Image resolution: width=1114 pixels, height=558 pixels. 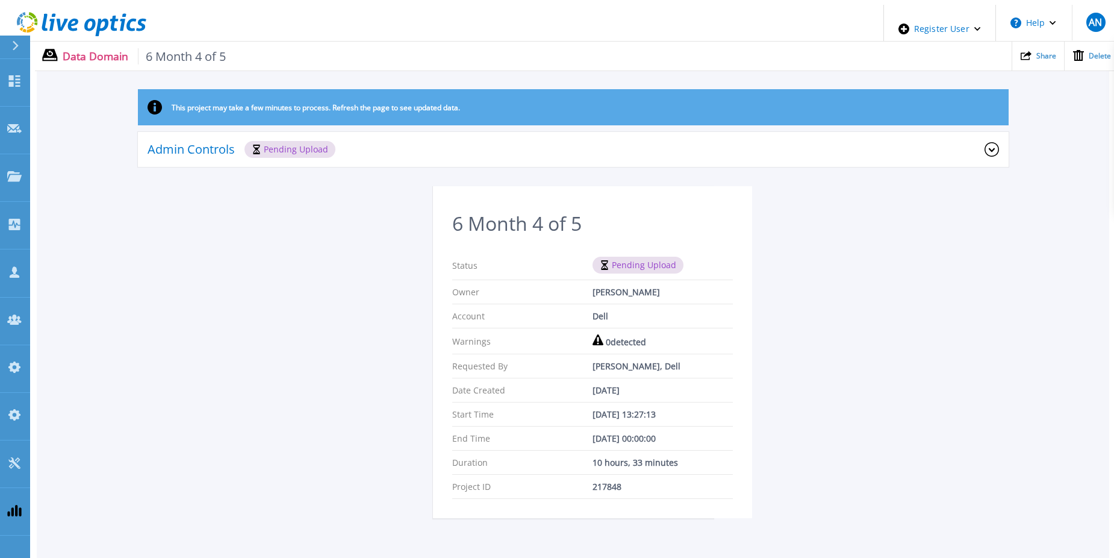 What do you see at coordinates (522, 414) in the screenshot?
I see `p: Start Time` at bounding box center [522, 414].